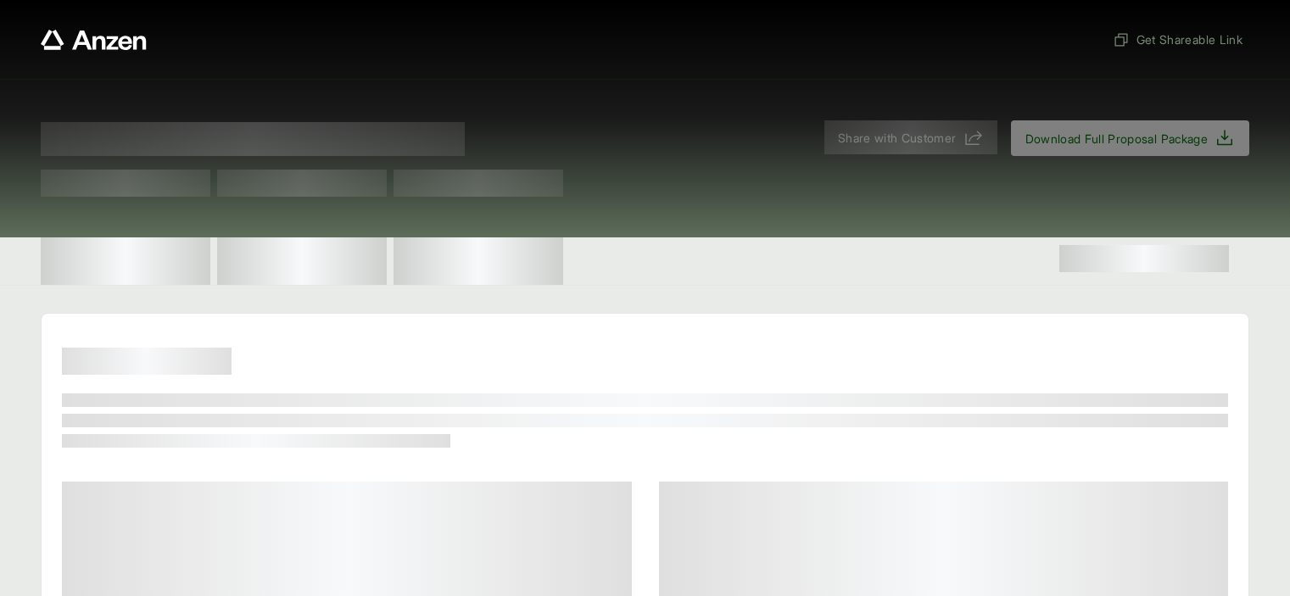 The height and width of the screenshot is (596, 1290). I want to click on span: Get Shareable Link, so click(1177, 39).